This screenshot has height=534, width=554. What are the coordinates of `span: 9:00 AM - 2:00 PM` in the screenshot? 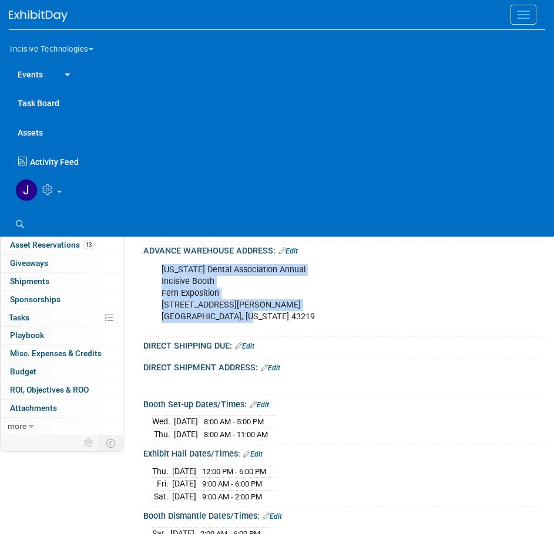 It's located at (232, 497).